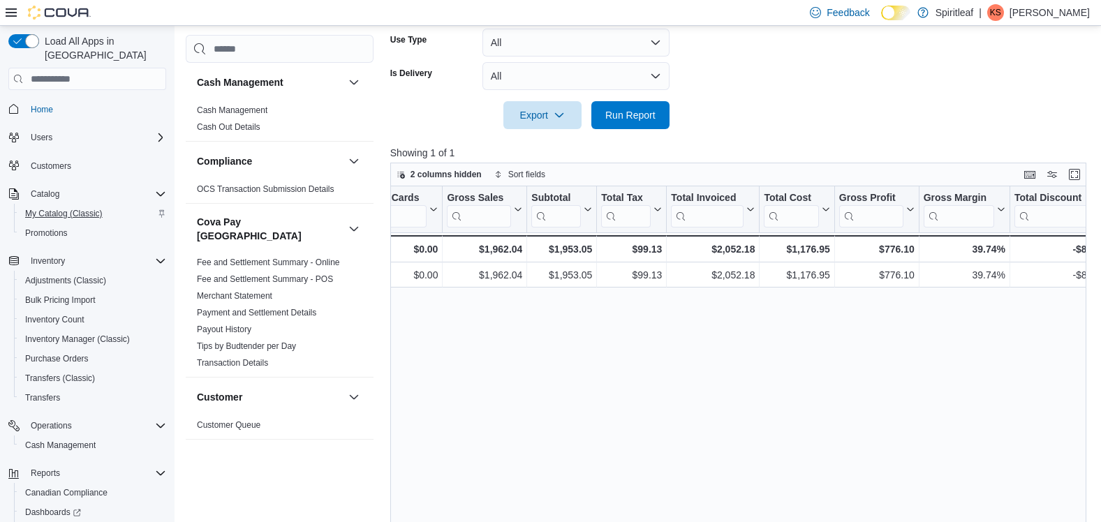 The width and height of the screenshot is (1101, 522). I want to click on a: Home, so click(42, 110).